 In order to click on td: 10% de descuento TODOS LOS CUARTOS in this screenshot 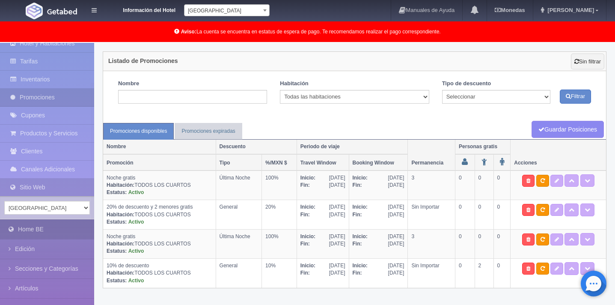, I will do `click(159, 273)`.